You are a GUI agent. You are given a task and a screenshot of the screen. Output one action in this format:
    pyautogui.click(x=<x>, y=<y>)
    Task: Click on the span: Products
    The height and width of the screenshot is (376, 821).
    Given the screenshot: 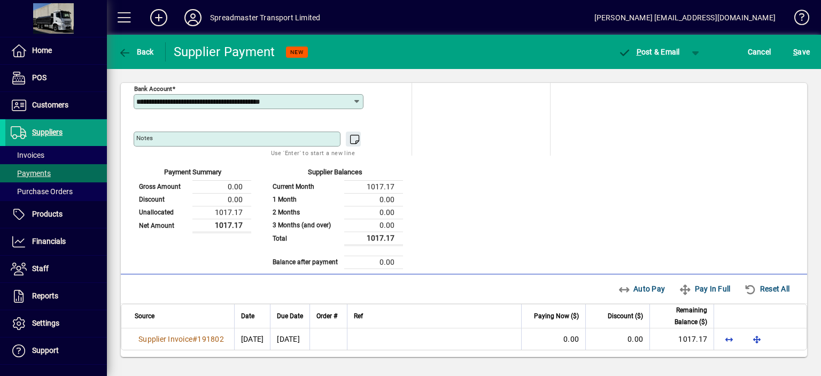 What is the action you would take?
    pyautogui.click(x=47, y=214)
    